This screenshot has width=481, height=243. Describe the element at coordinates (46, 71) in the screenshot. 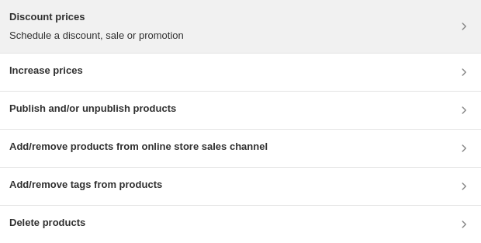

I see `h3: Increase prices` at that location.